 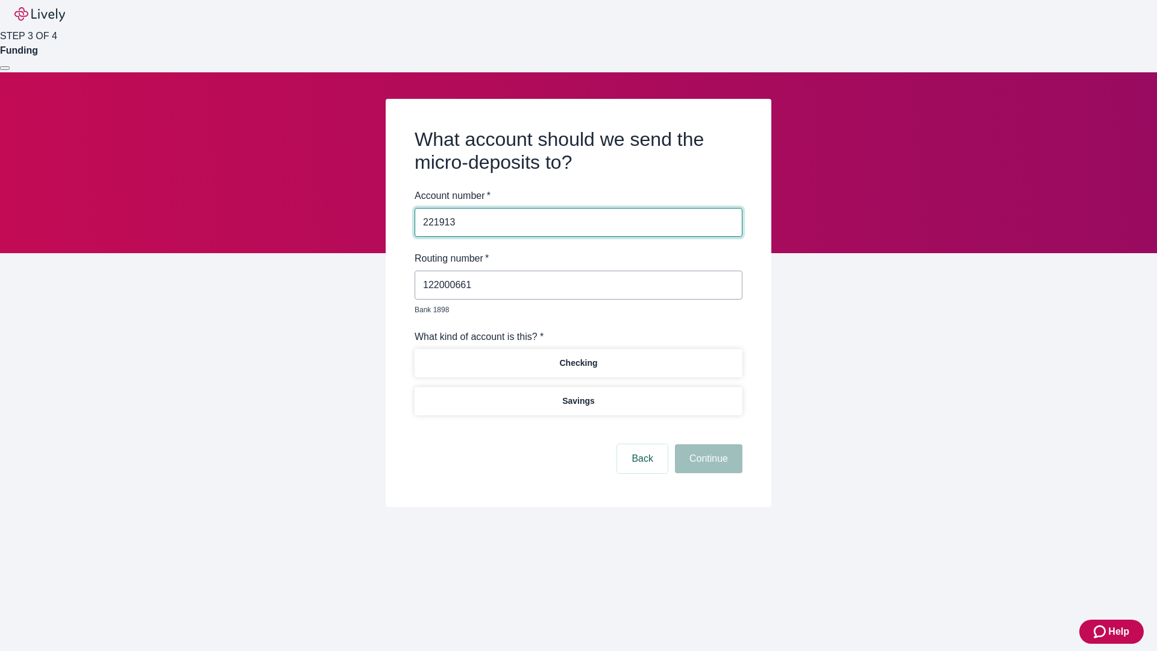 What do you see at coordinates (578, 401) in the screenshot?
I see `button: Savings` at bounding box center [578, 401].